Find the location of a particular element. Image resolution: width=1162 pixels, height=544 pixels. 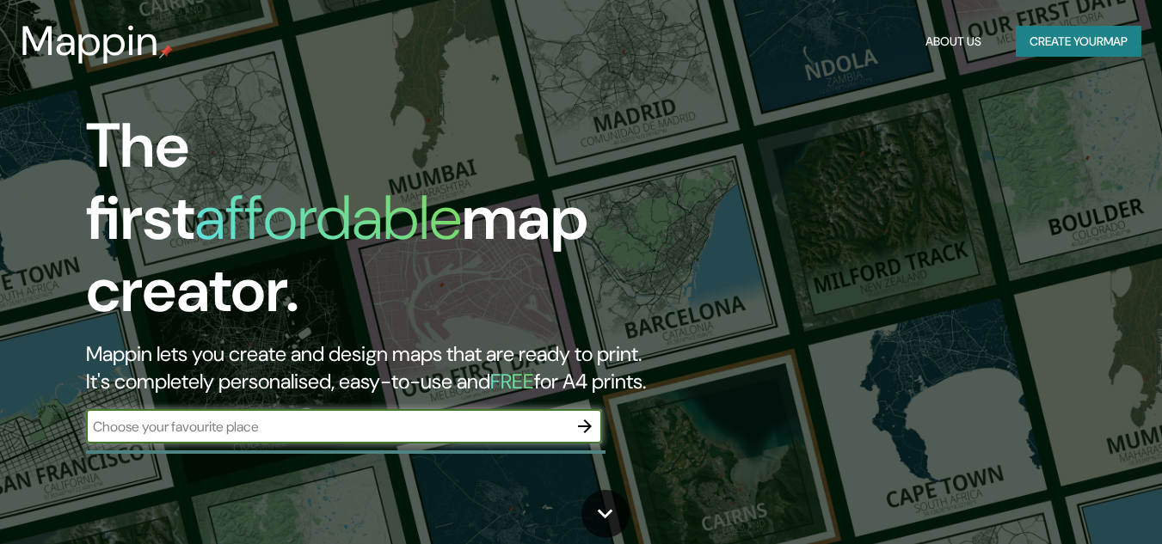

h1: affordable is located at coordinates (328, 218).